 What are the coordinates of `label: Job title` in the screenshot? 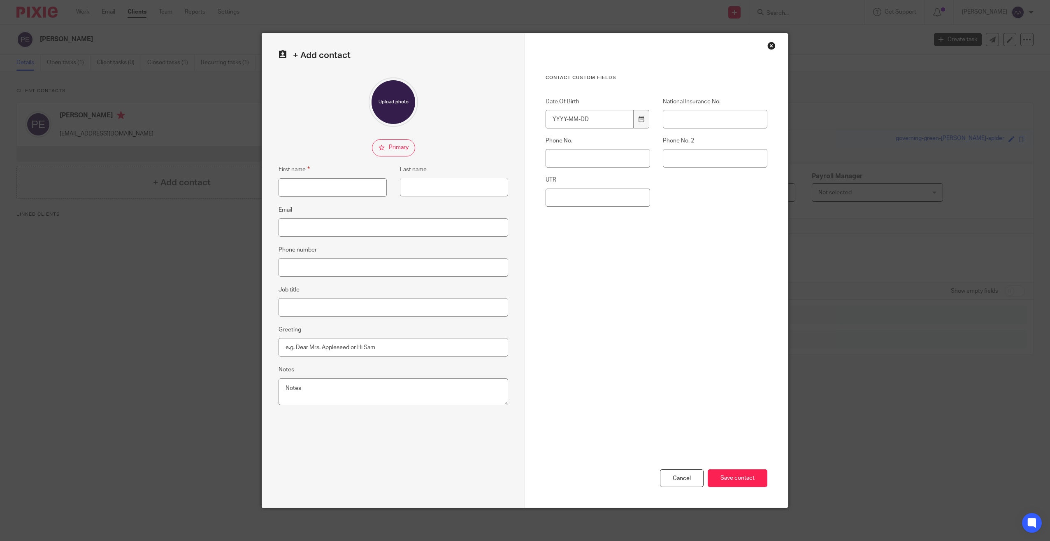 It's located at (289, 290).